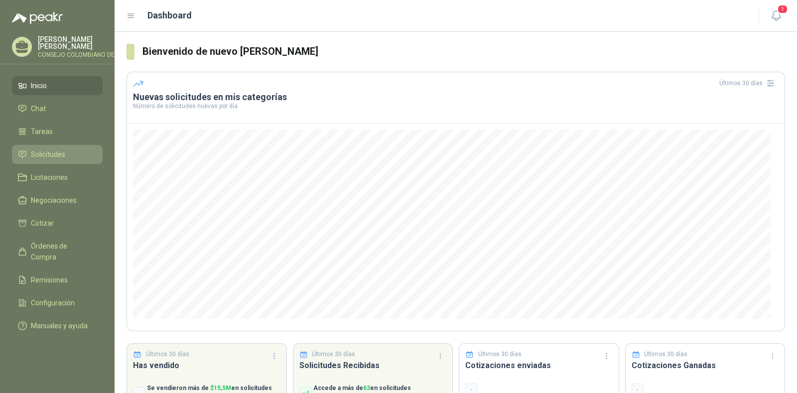  What do you see at coordinates (456, 106) in the screenshot?
I see `p: Número de solicitudes nuevas por día` at bounding box center [456, 106].